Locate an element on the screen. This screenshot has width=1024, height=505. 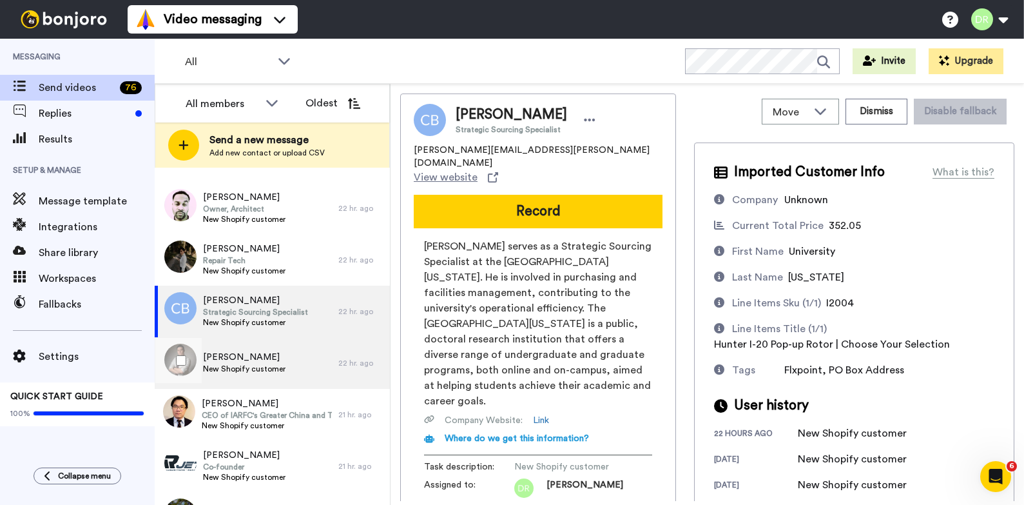
span: Hunter I-20 Pop-up Rotor | Choose Your Selection is located at coordinates (832, 344).